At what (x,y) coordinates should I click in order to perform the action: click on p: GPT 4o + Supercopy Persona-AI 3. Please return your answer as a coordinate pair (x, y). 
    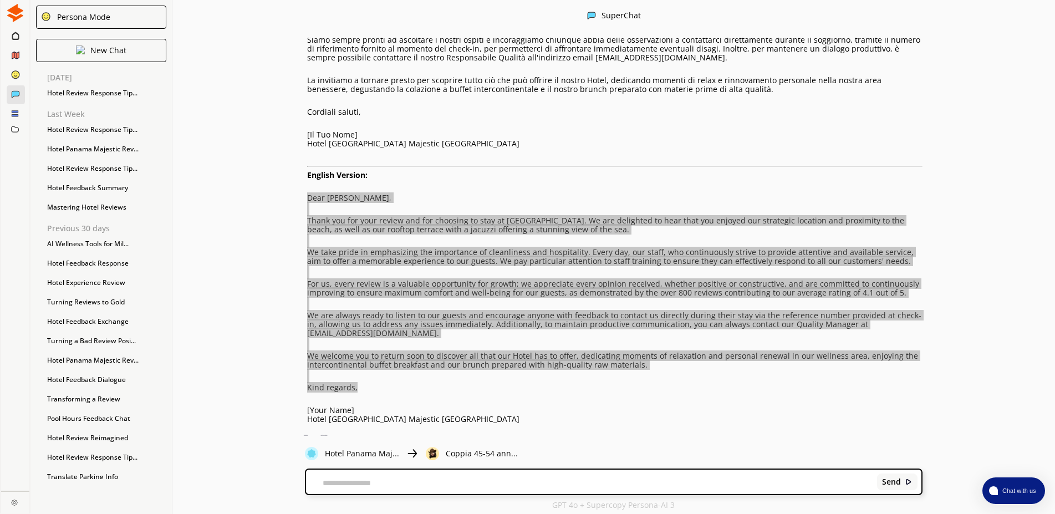
    Looking at the image, I should click on (613, 505).